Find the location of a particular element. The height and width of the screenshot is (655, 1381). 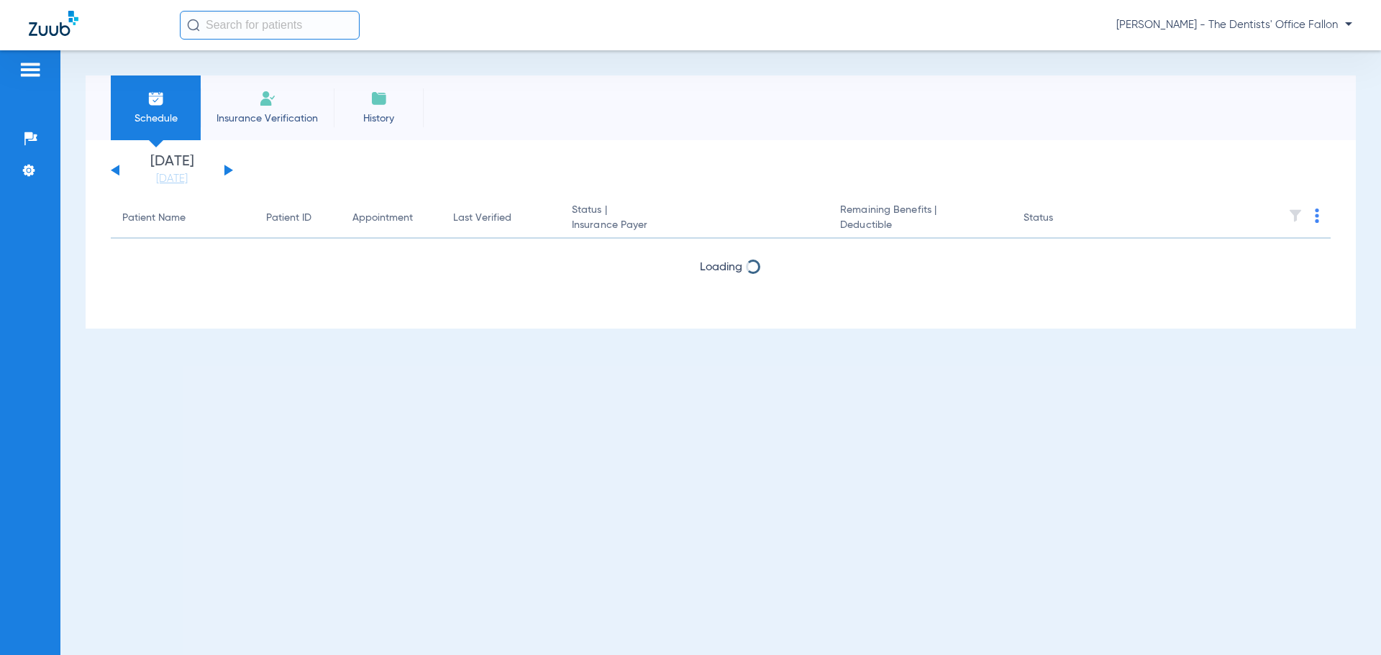

input: Search for patients is located at coordinates (270, 25).